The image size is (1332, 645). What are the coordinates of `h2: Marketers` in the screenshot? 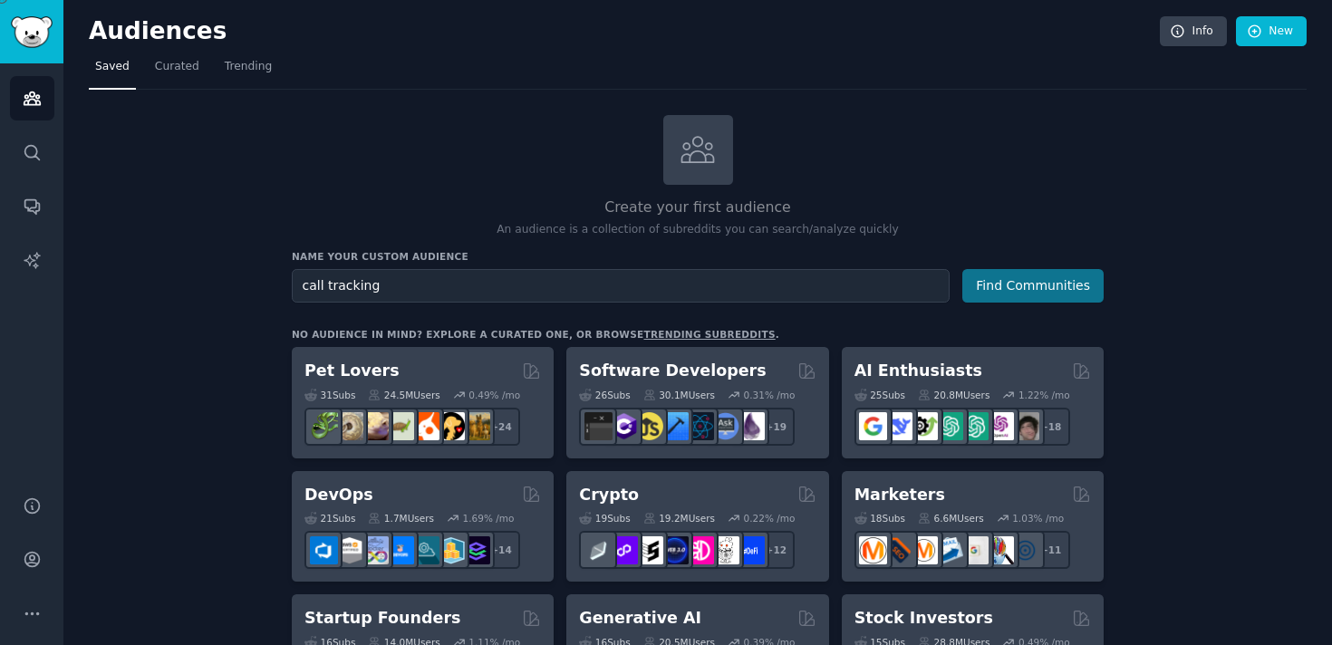 It's located at (900, 495).